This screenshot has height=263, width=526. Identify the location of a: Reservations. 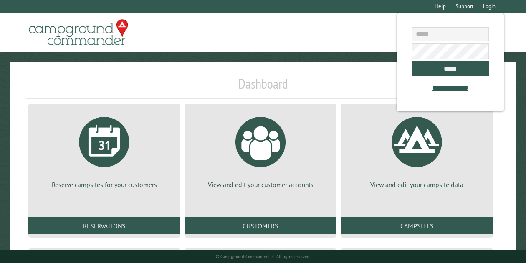
(104, 226).